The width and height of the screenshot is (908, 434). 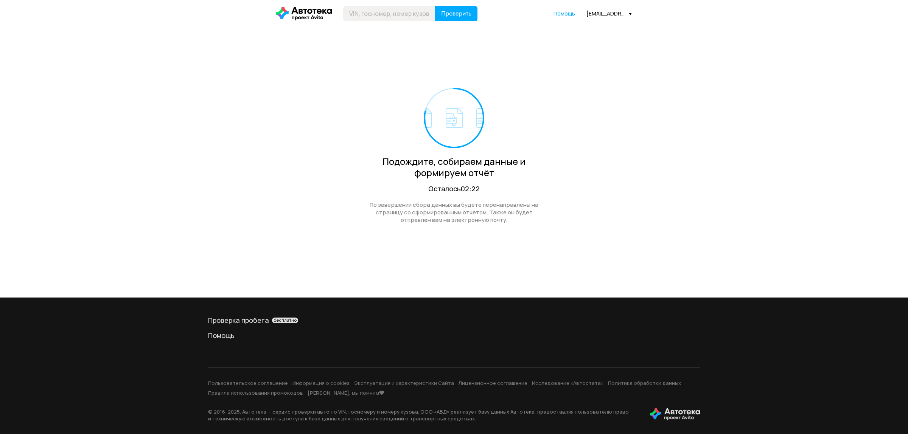 What do you see at coordinates (285, 320) in the screenshot?
I see `span: бесплатно` at bounding box center [285, 320].